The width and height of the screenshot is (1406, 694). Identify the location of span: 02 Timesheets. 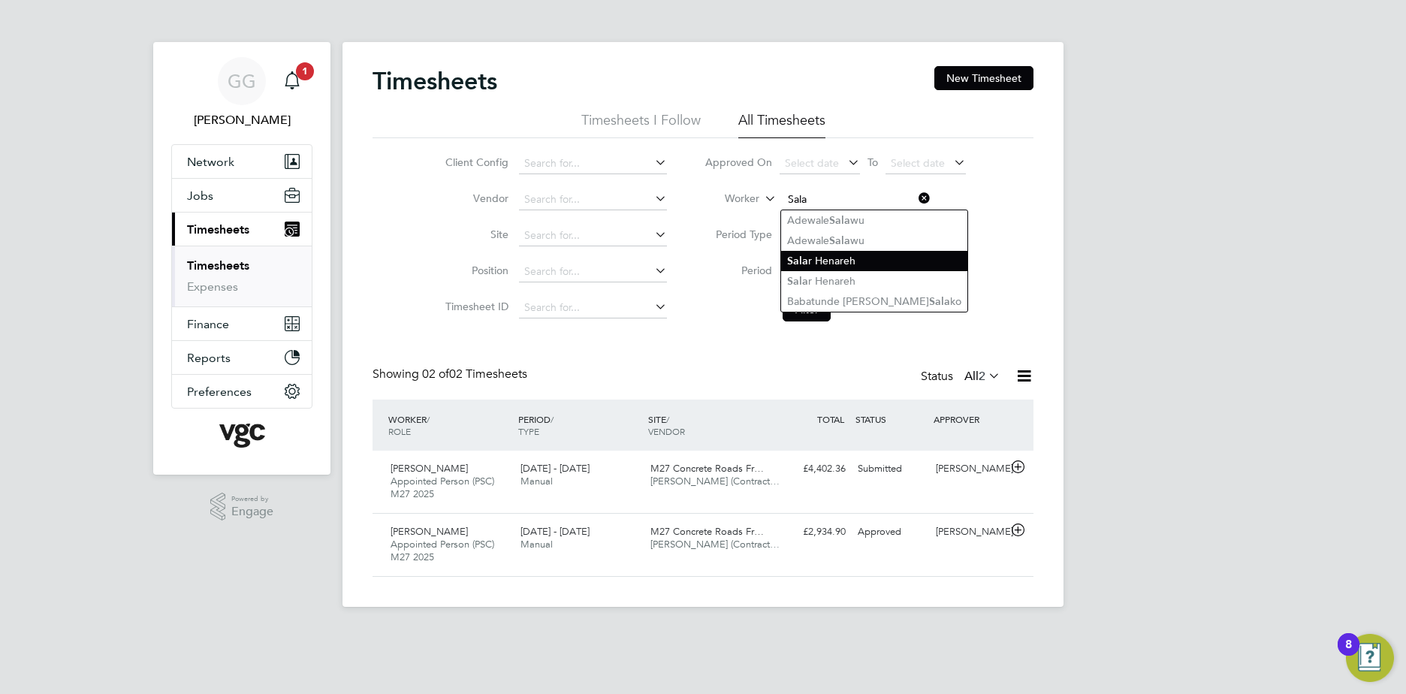
(475, 374).